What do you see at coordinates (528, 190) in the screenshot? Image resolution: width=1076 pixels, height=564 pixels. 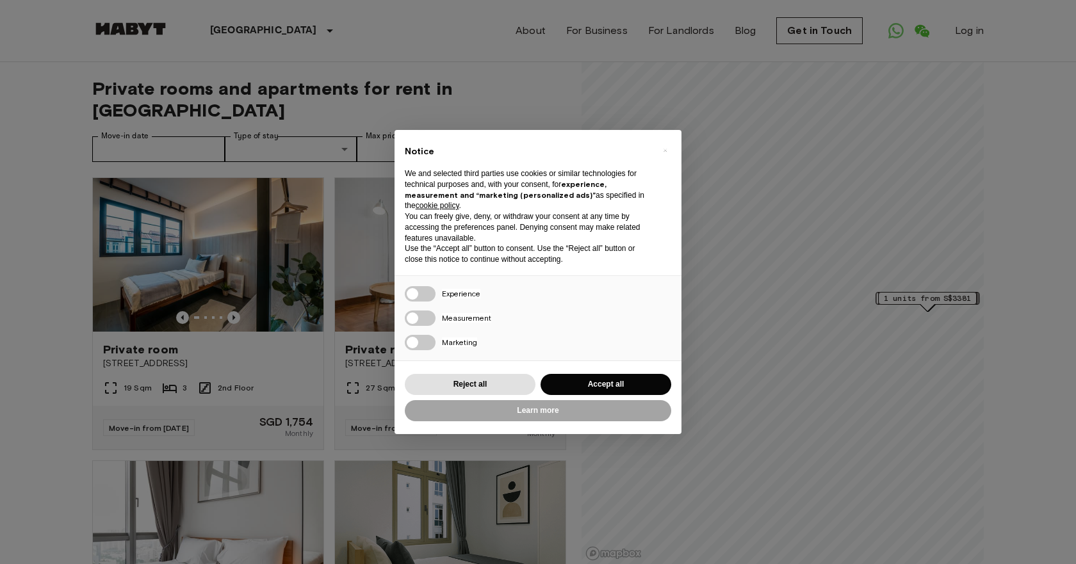 I see `p: We and selected third parties use cookies or similar technologies for technical purposes and, wit...` at bounding box center [528, 190].